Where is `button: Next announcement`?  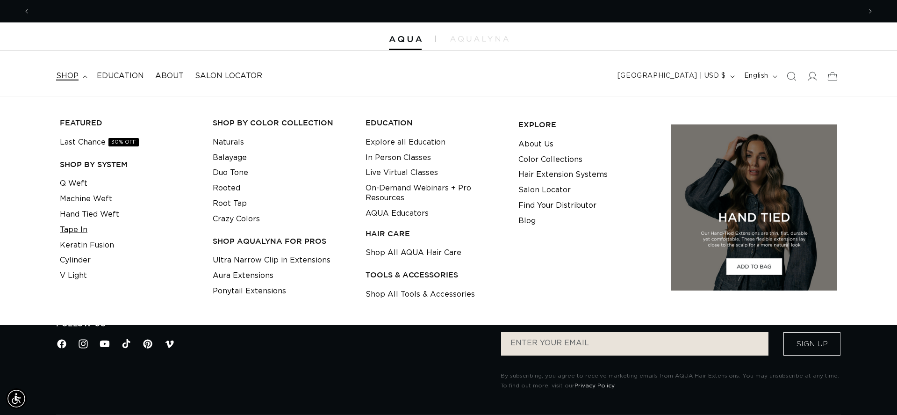
button: Next announcement is located at coordinates (870, 11).